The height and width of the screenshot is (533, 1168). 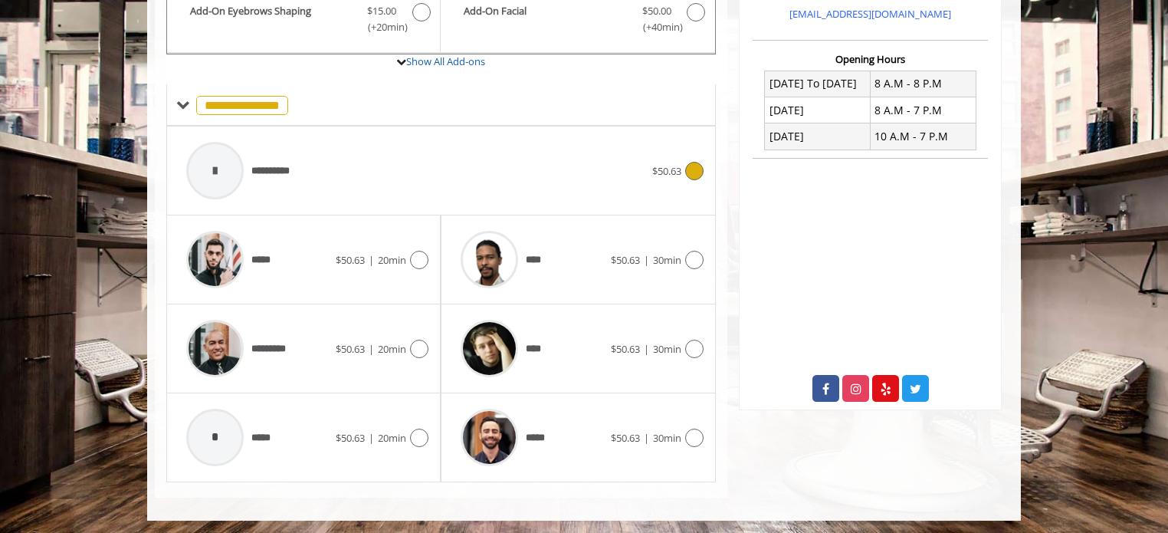 What do you see at coordinates (923, 84) in the screenshot?
I see `td: 8 A.M - 8 P.M` at bounding box center [923, 84].